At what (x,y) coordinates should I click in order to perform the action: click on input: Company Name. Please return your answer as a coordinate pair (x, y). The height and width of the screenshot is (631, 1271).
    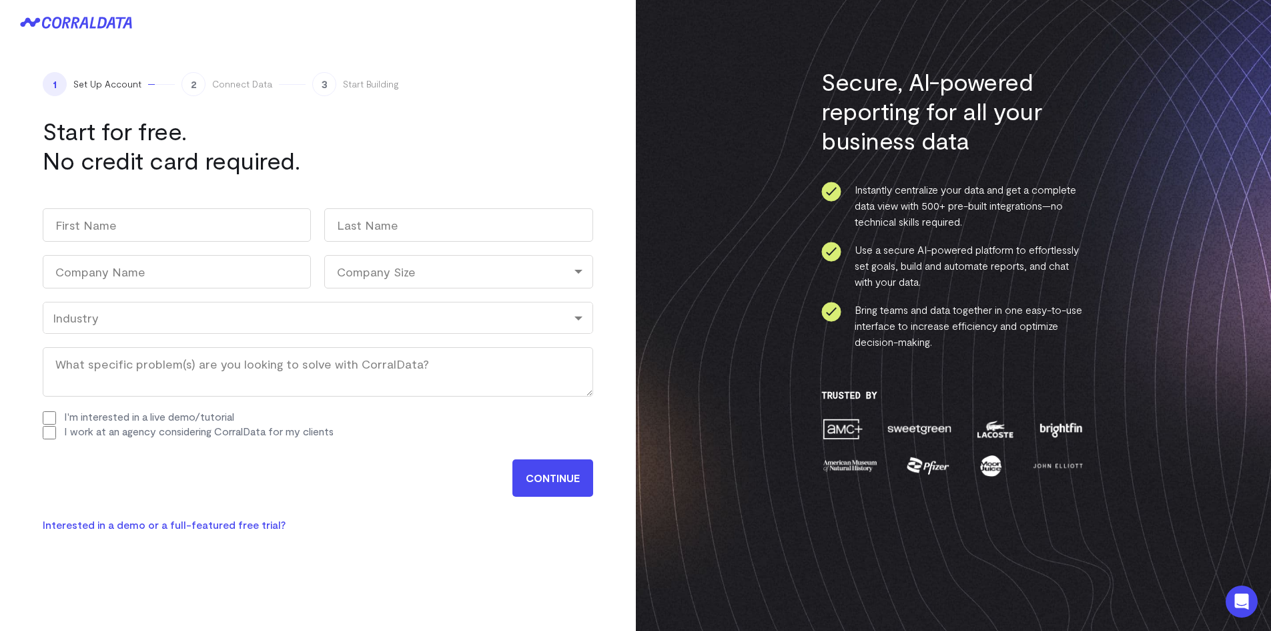
    Looking at the image, I should click on (177, 272).